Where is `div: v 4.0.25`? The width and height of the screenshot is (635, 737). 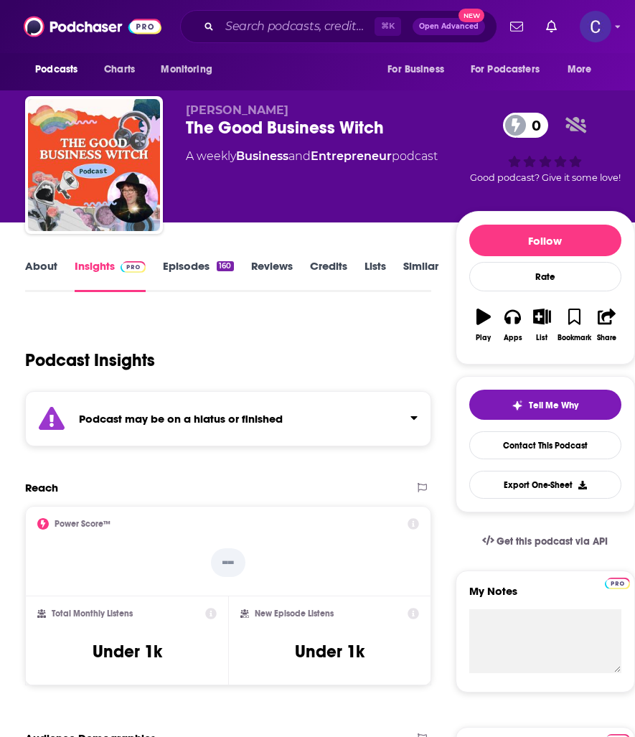
div: v 4.0.25 is located at coordinates (55, 29).